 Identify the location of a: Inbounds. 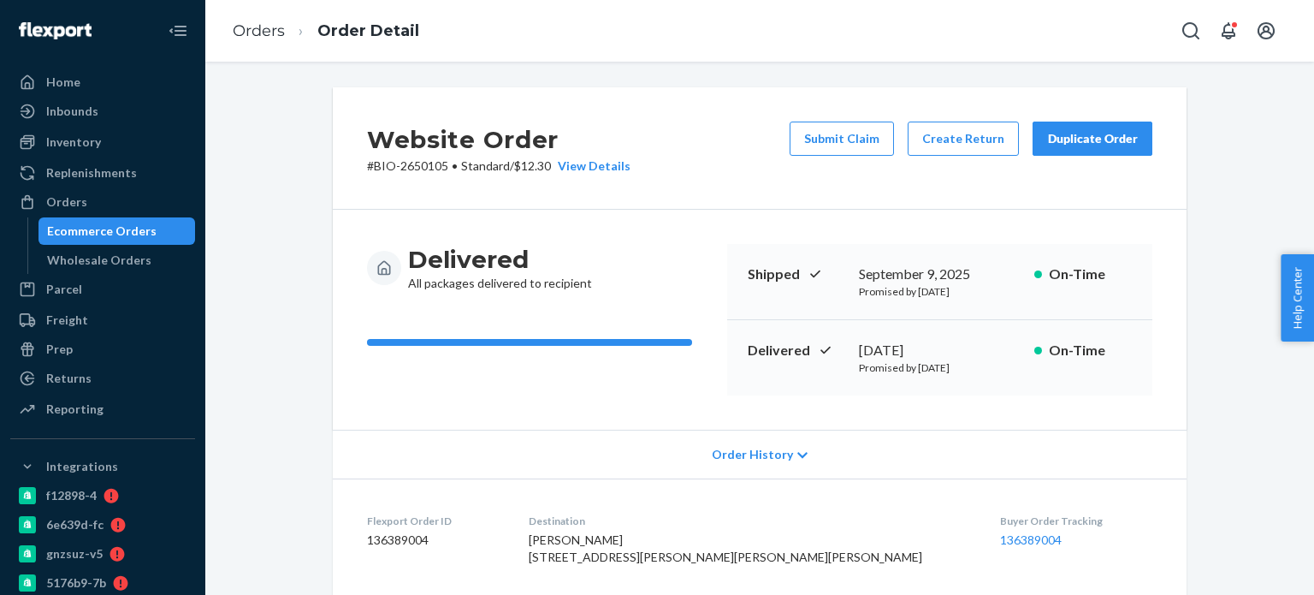
(103, 111).